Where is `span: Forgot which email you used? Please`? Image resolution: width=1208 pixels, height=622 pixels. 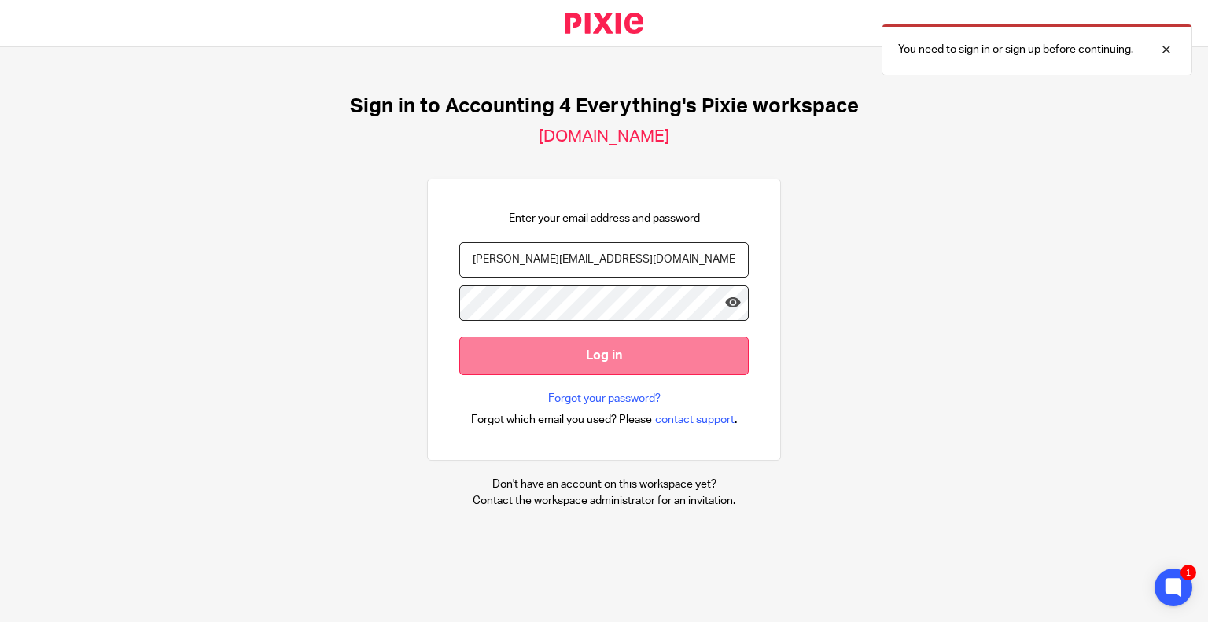 span: Forgot which email you used? Please is located at coordinates (562, 420).